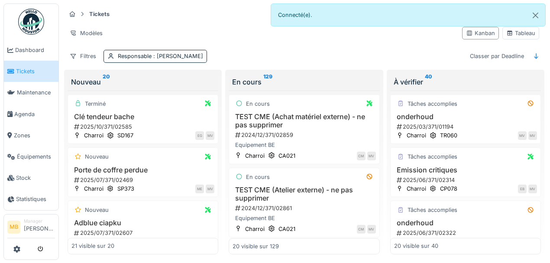  What do you see at coordinates (99, 14) in the screenshot?
I see `strong: Tickets` at bounding box center [99, 14].